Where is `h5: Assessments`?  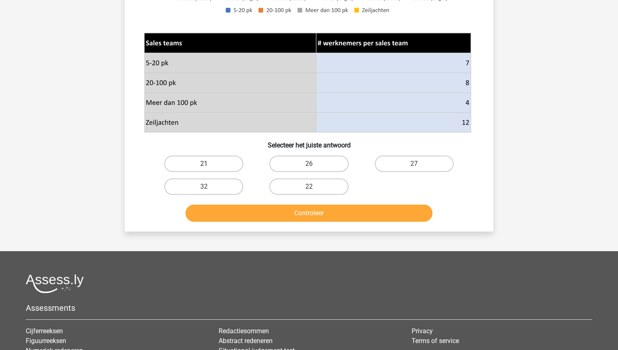 h5: Assessments is located at coordinates (309, 308).